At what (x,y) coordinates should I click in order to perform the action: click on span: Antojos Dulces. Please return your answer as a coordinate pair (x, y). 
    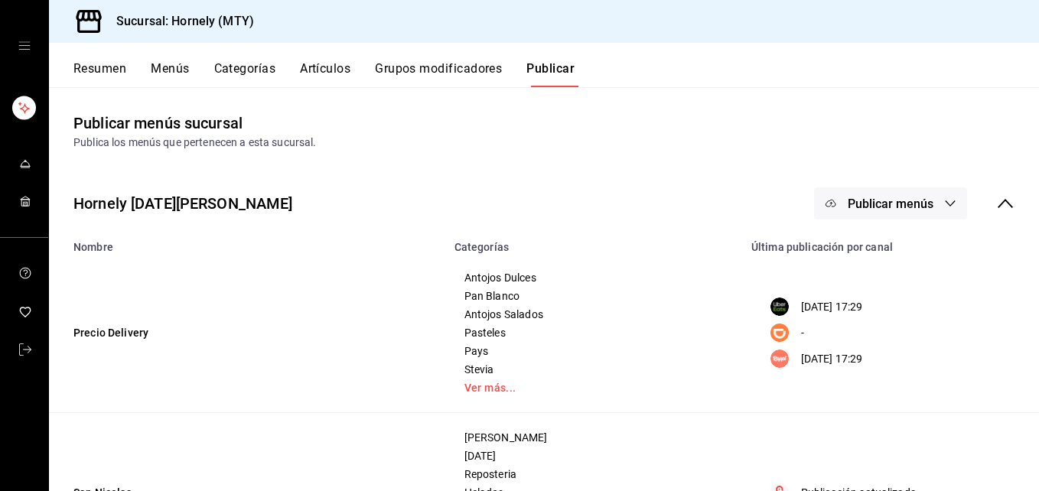
    Looking at the image, I should click on (594, 278).